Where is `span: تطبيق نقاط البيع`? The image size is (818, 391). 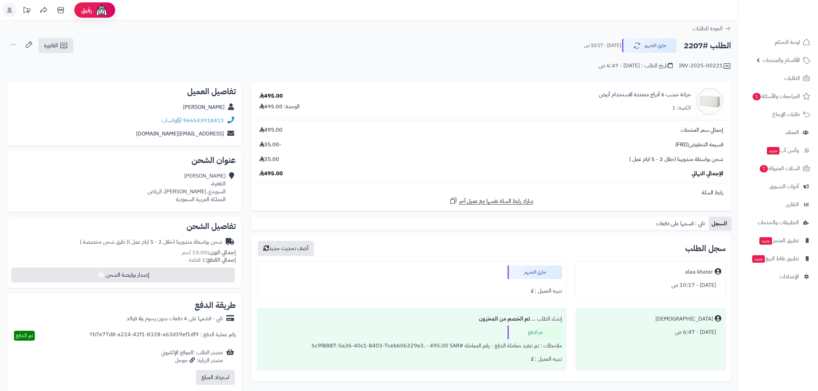
span: تطبيق نقاط البيع is located at coordinates (775, 259).